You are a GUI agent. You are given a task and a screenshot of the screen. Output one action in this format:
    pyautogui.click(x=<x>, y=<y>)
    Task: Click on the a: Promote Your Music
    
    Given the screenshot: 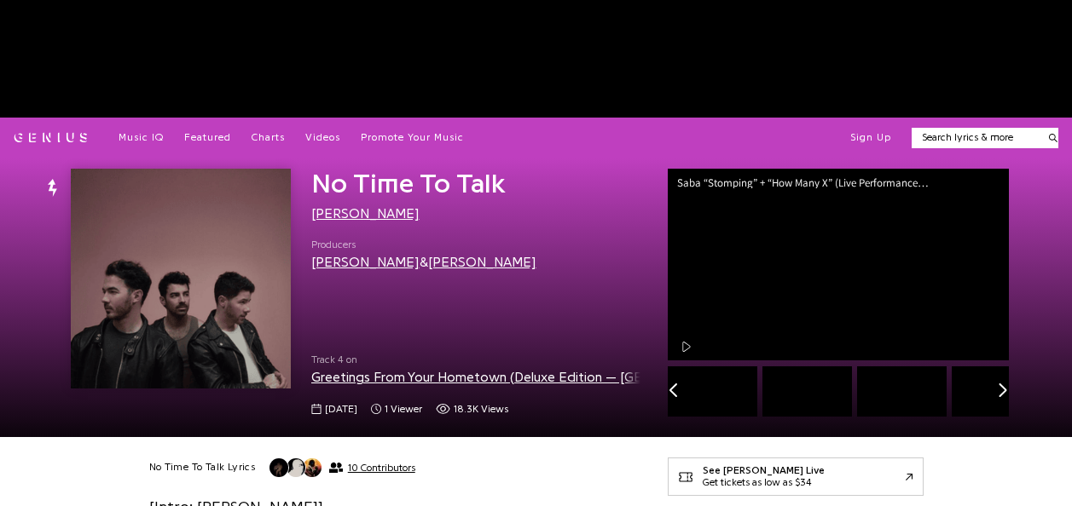 What is the action you would take?
    pyautogui.click(x=412, y=138)
    